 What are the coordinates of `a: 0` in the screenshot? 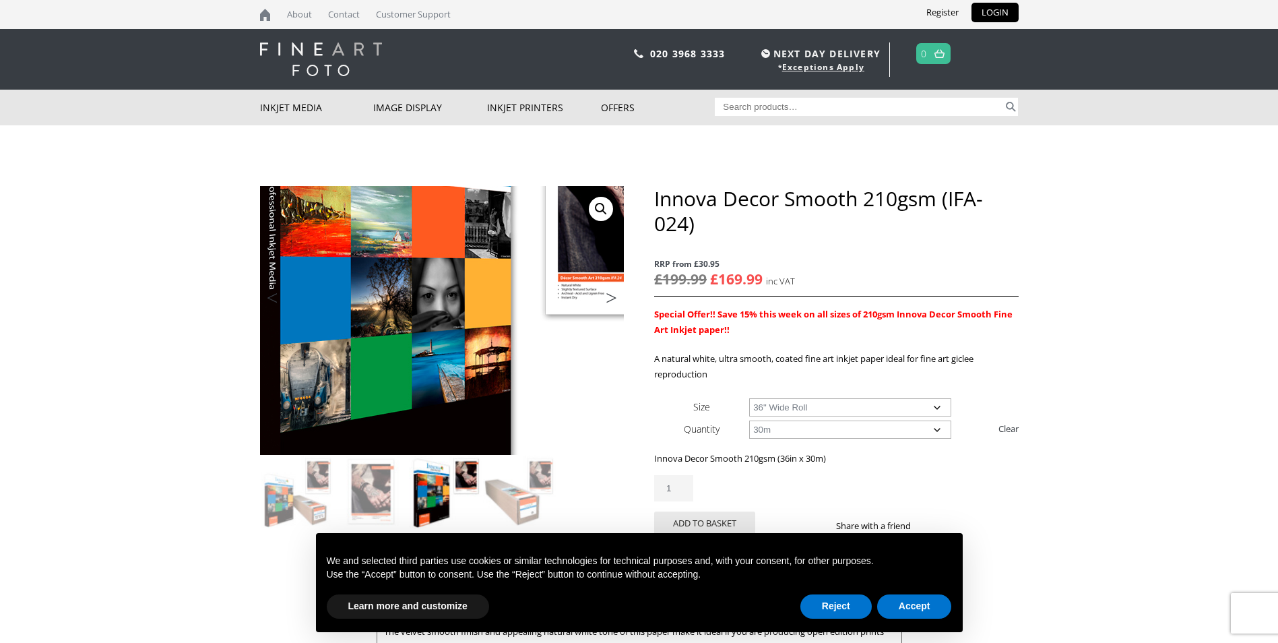 It's located at (924, 53).